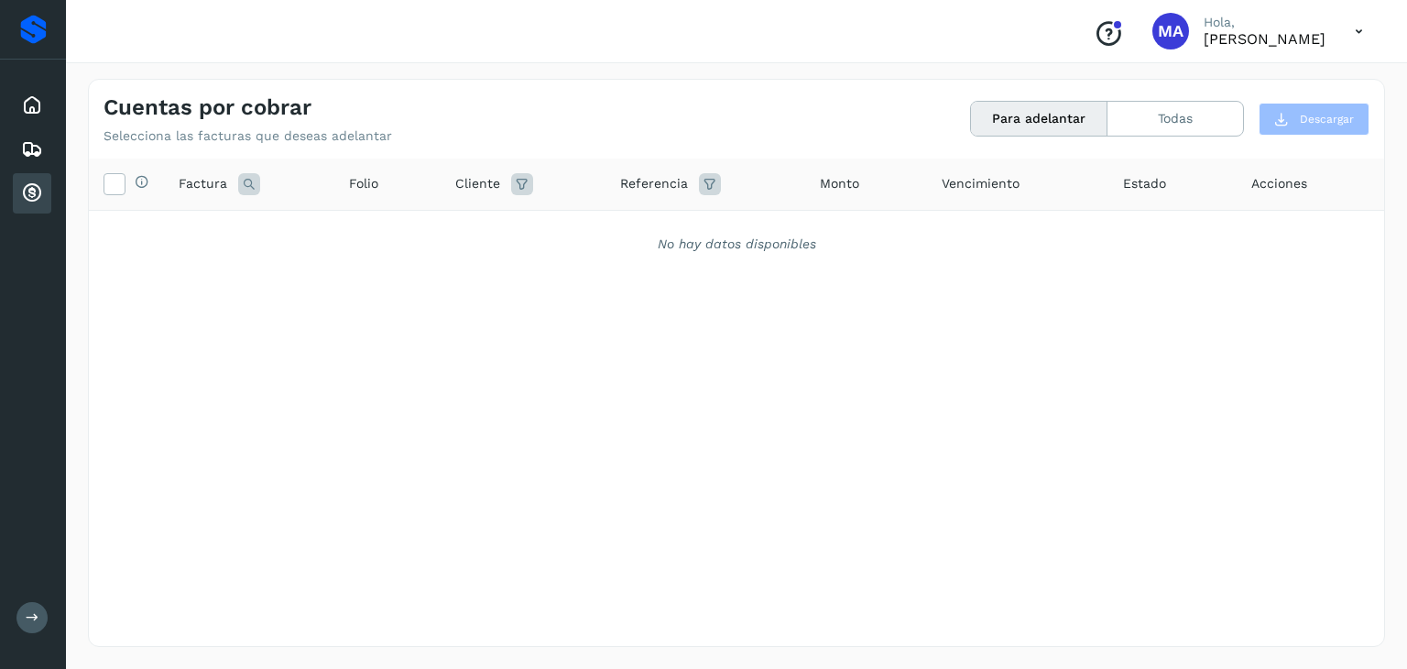  Describe the element at coordinates (364, 183) in the screenshot. I see `span: Folio` at that location.